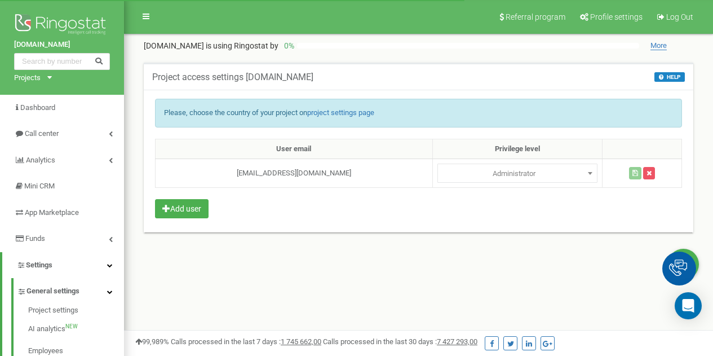  Describe the element at coordinates (659, 46) in the screenshot. I see `span: More` at that location.